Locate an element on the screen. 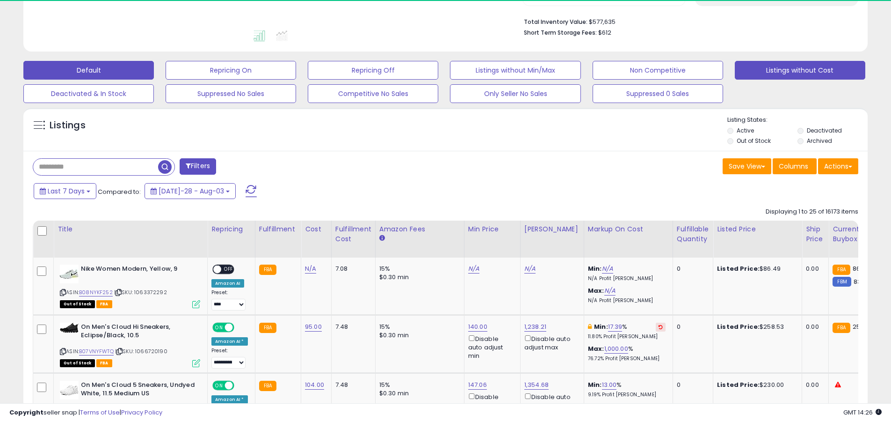 The height and width of the screenshot is (422, 891). a: 17.39 is located at coordinates (615, 327).